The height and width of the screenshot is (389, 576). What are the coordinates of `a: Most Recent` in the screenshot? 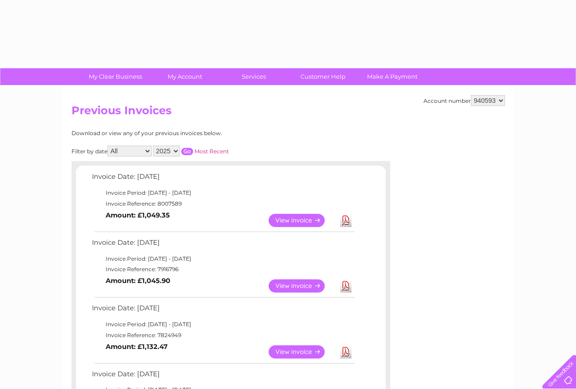 It's located at (212, 151).